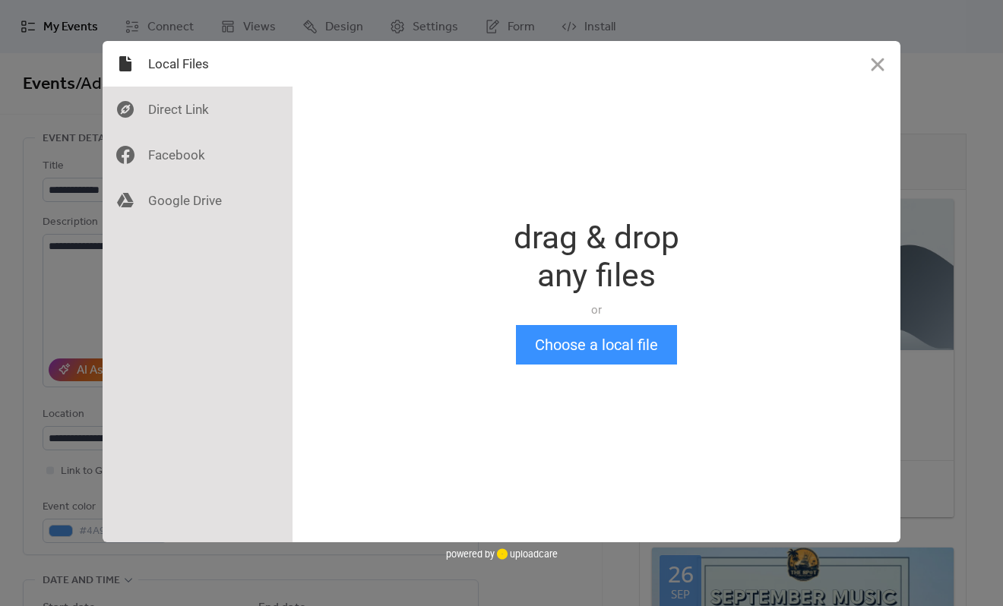  What do you see at coordinates (197, 155) in the screenshot?
I see `div: Facebook` at bounding box center [197, 155].